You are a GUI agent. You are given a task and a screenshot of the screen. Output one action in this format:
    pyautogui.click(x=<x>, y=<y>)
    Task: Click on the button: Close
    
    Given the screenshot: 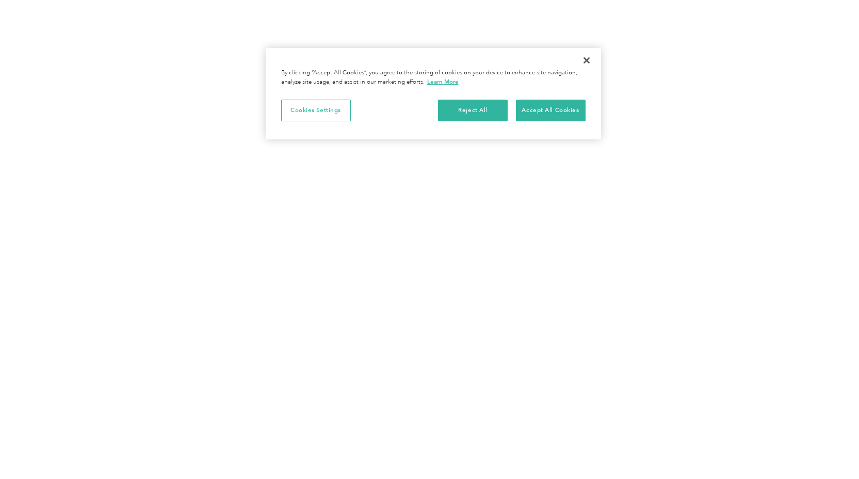 What is the action you would take?
    pyautogui.click(x=587, y=60)
    